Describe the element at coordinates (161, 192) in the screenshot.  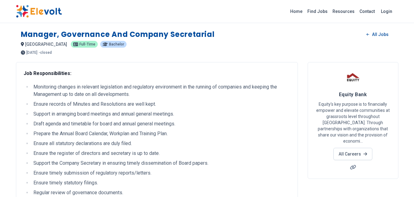
I see `li: Regular review of governance documents.` at that location.